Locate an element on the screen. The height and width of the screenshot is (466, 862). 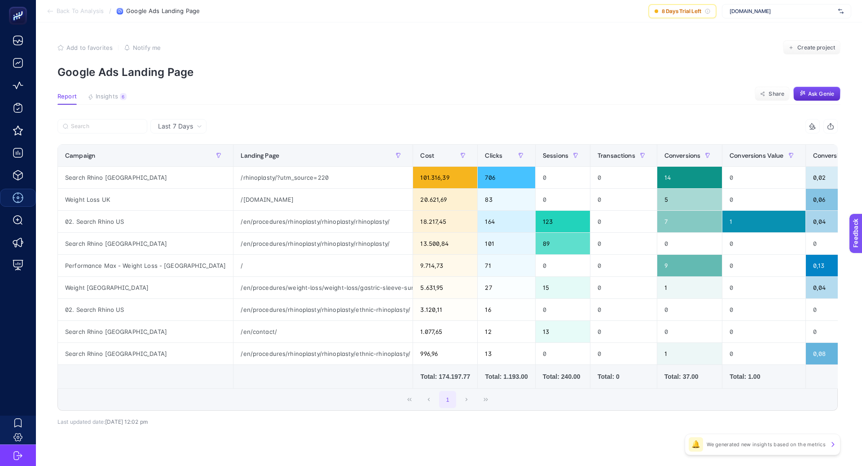
div: 164 is located at coordinates (506, 221).